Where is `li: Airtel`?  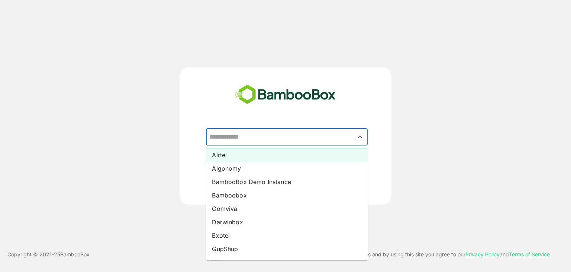
li: Airtel is located at coordinates (287, 155).